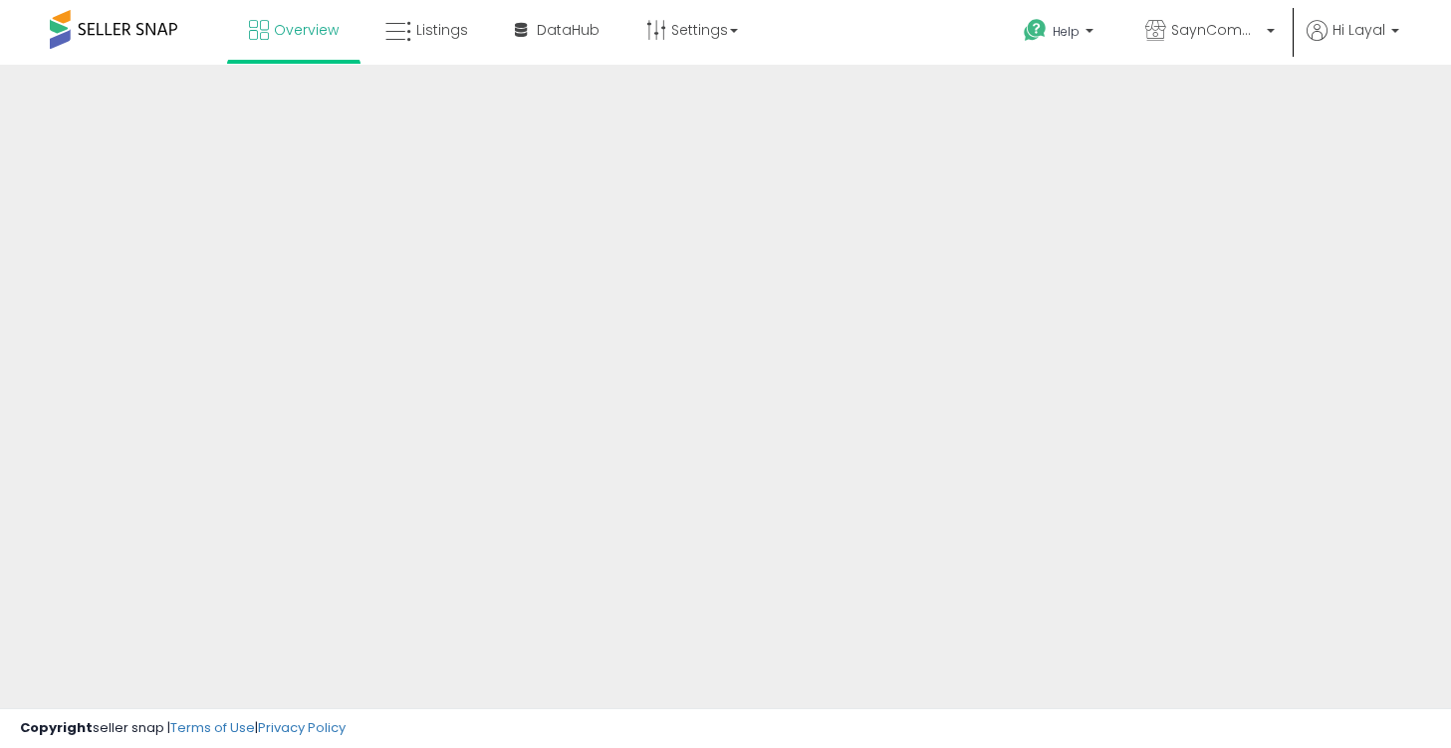 The width and height of the screenshot is (1451, 748). I want to click on a: Hi Layal, so click(1353, 42).